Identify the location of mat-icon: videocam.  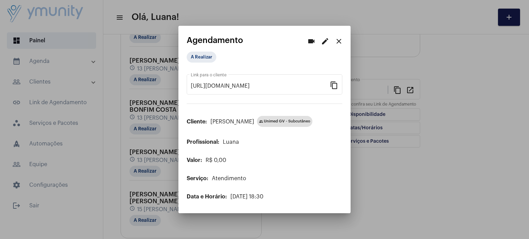
(311, 41).